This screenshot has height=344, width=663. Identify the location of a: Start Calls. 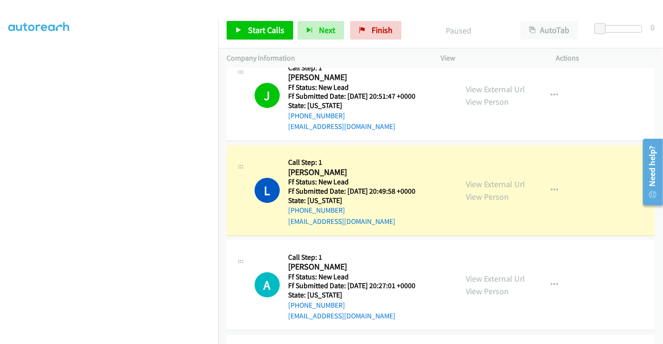
(260, 30).